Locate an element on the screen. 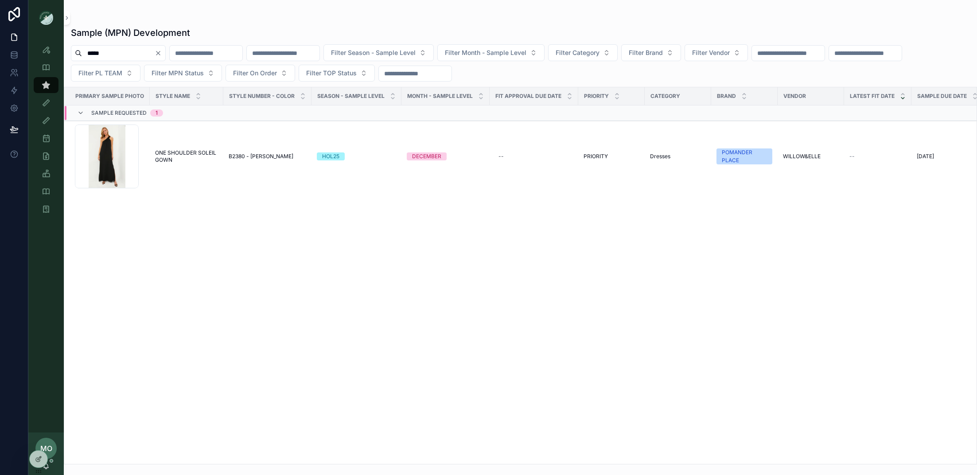 The height and width of the screenshot is (475, 977). div: POMANDER PLACE is located at coordinates (744, 156).